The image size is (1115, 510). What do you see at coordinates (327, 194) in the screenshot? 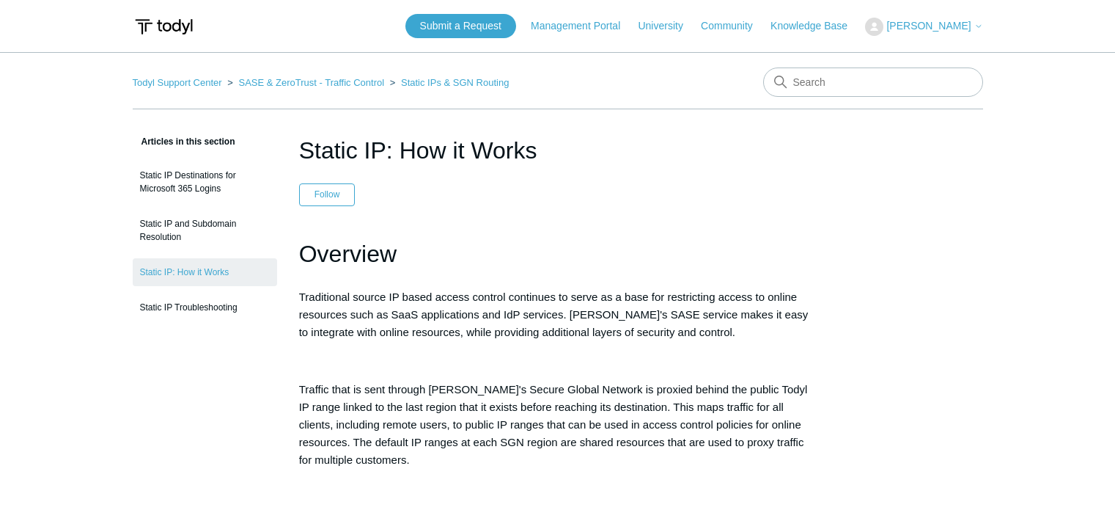
I see `button: Follow Article` at bounding box center [327, 194].